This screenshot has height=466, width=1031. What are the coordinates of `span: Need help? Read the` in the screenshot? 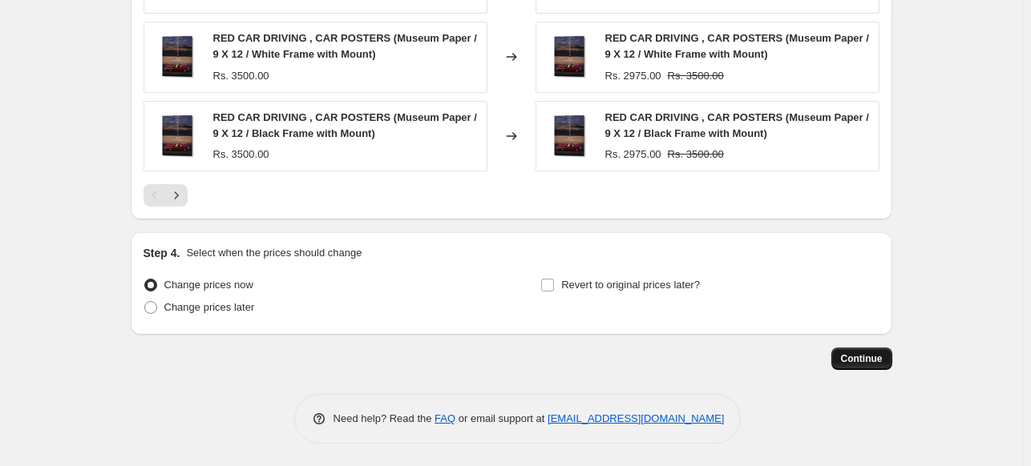 It's located at (384, 418).